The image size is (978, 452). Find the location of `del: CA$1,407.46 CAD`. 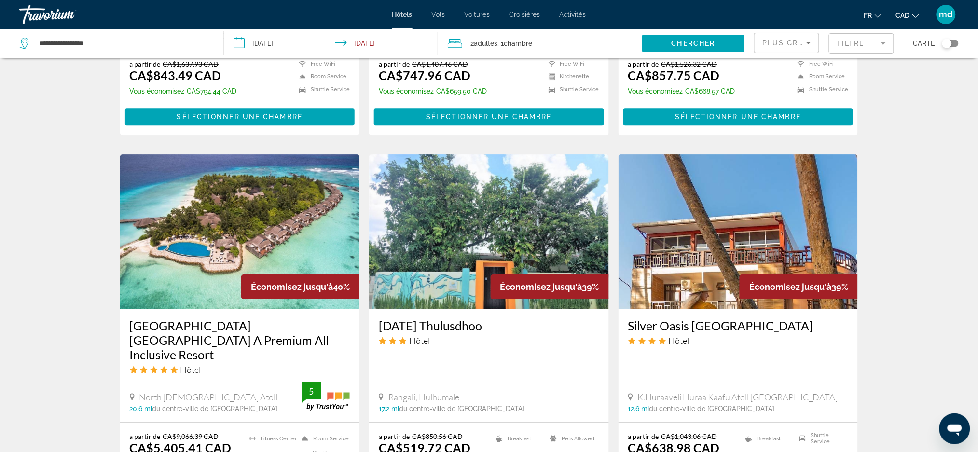

del: CA$1,407.46 CAD is located at coordinates (440, 64).